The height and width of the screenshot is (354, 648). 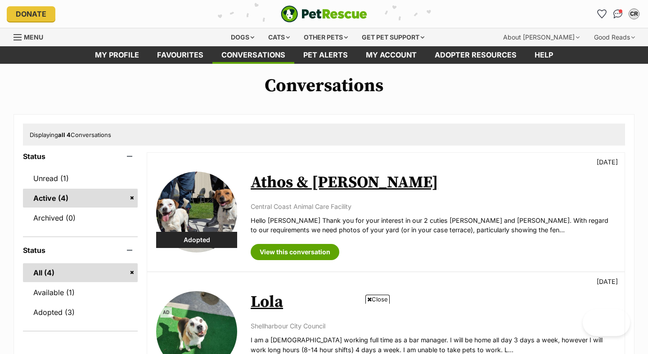 What do you see at coordinates (279, 37) in the screenshot?
I see `div: Cats` at bounding box center [279, 37].